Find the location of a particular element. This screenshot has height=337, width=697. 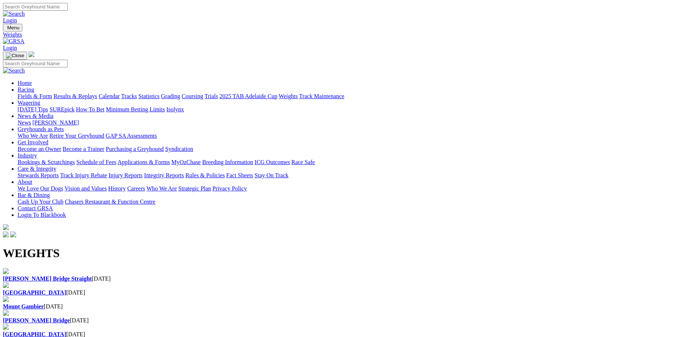

a: Bar & Dining is located at coordinates (34, 195).